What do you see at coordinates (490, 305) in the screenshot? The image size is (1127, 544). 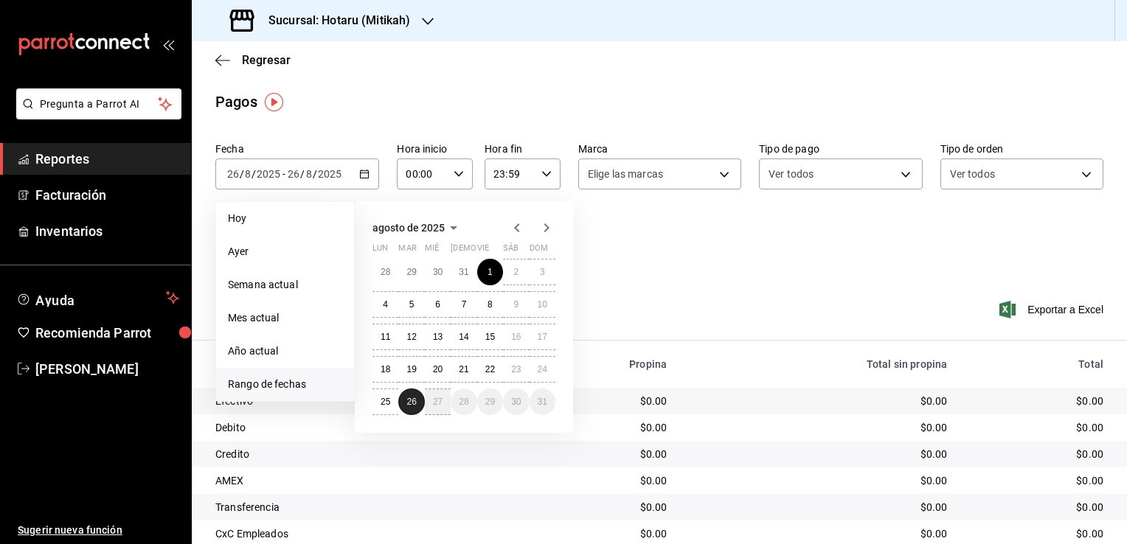 I see `button: 8 de agosto de 2025` at bounding box center [490, 305].